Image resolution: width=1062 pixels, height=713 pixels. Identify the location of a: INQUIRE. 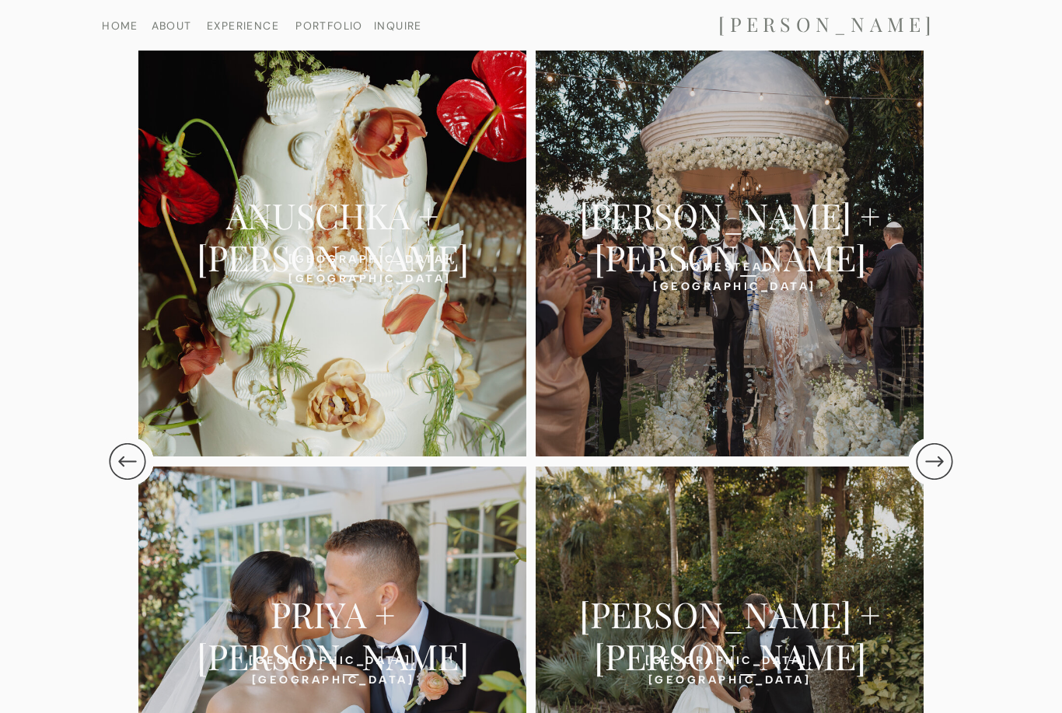
(398, 25).